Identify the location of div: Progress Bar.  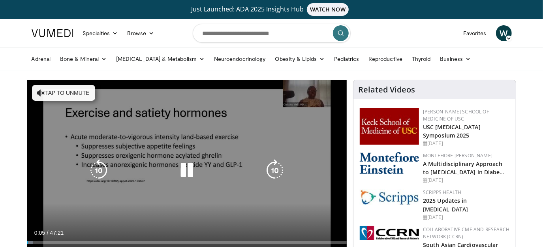
(187, 242).